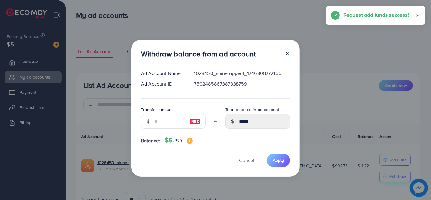 The width and height of the screenshot is (431, 200). I want to click on span: USD, so click(177, 140).